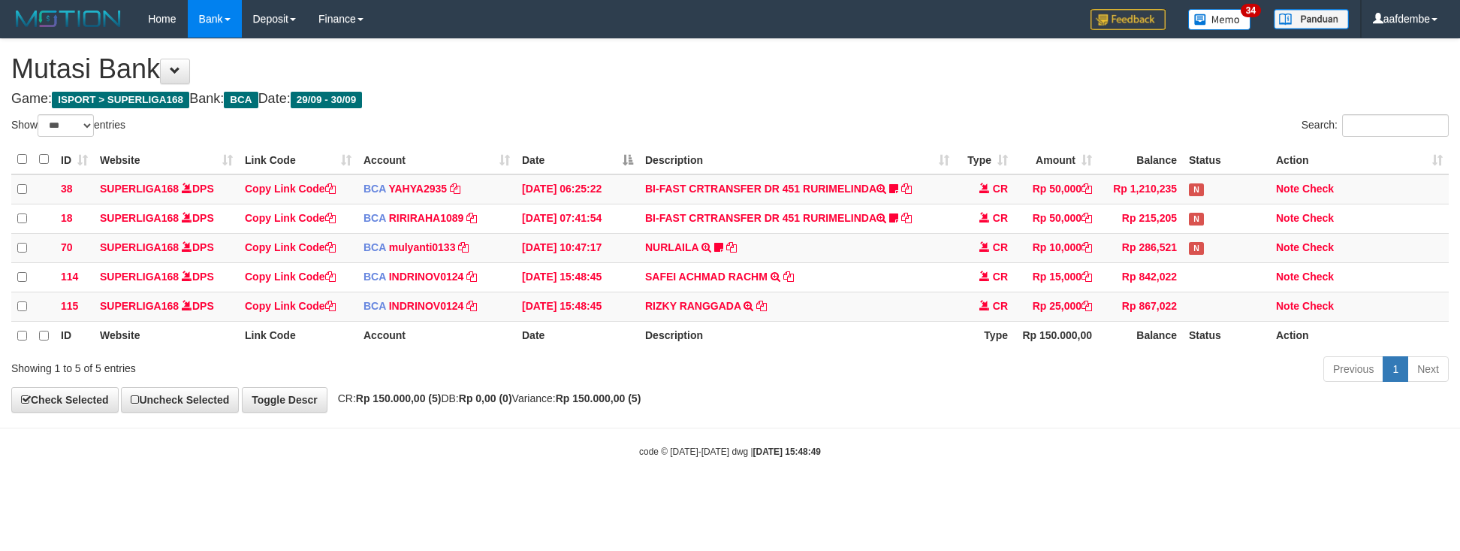  Describe the element at coordinates (69, 306) in the screenshot. I see `span: 115` at that location.